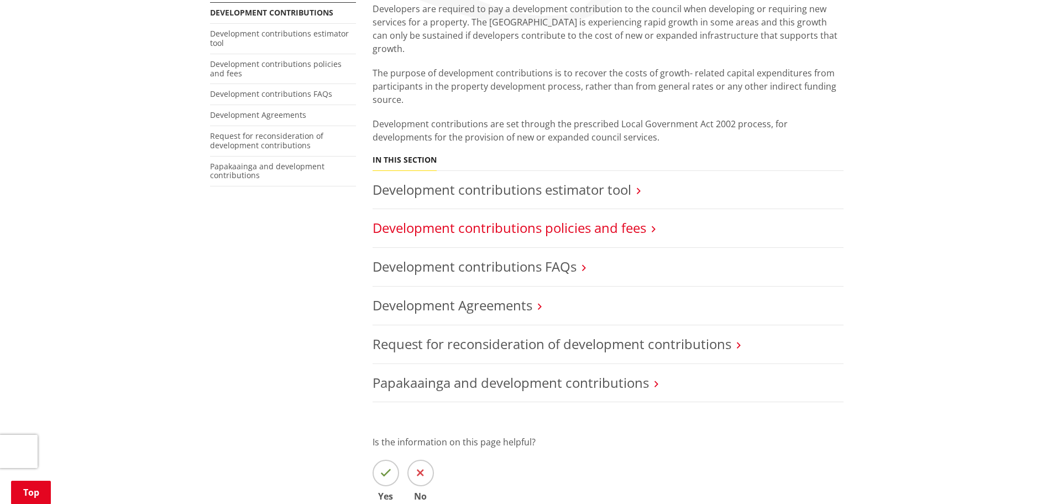 This screenshot has height=504, width=1053. Describe the element at coordinates (386, 496) in the screenshot. I see `span: Yes` at that location.